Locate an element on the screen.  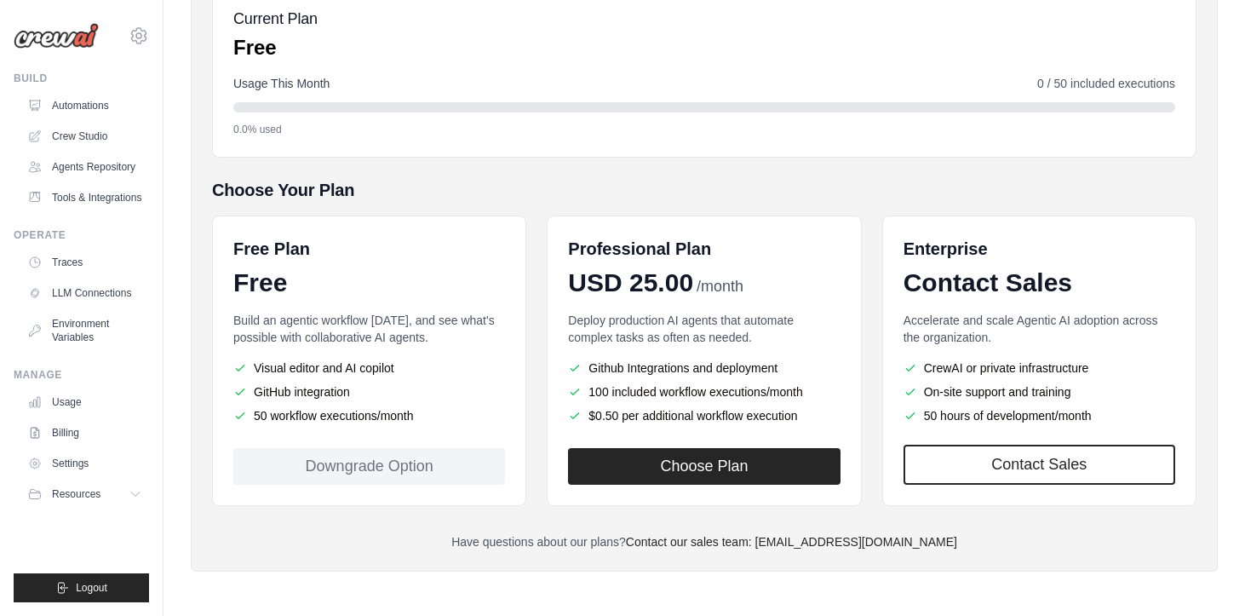
li: Github Integrations and deployment is located at coordinates (703, 368).